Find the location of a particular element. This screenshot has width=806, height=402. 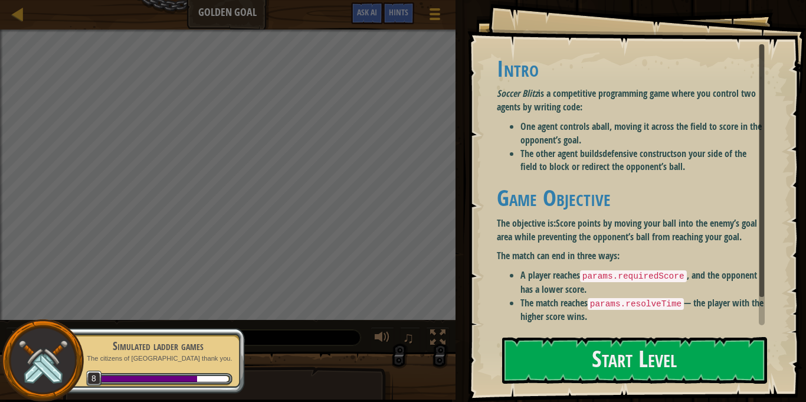

div: 21.963088521692782 XP until level 9 is located at coordinates (212, 379).